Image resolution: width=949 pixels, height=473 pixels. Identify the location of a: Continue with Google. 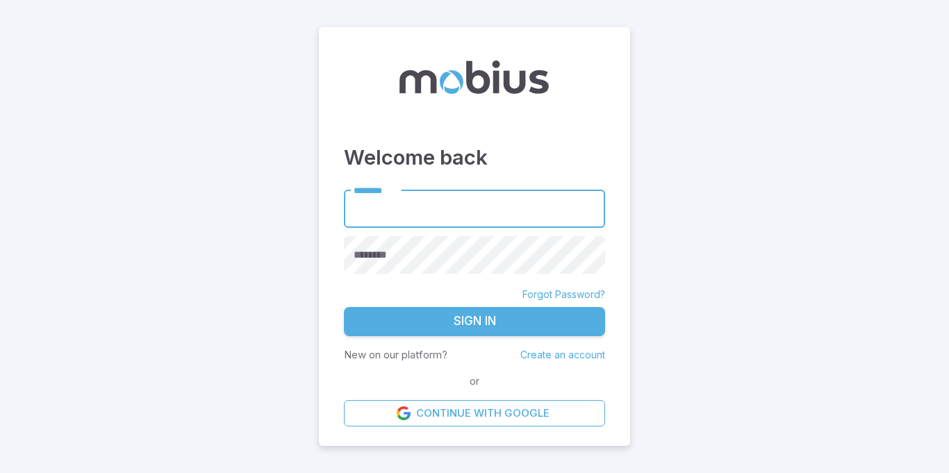
(474, 413).